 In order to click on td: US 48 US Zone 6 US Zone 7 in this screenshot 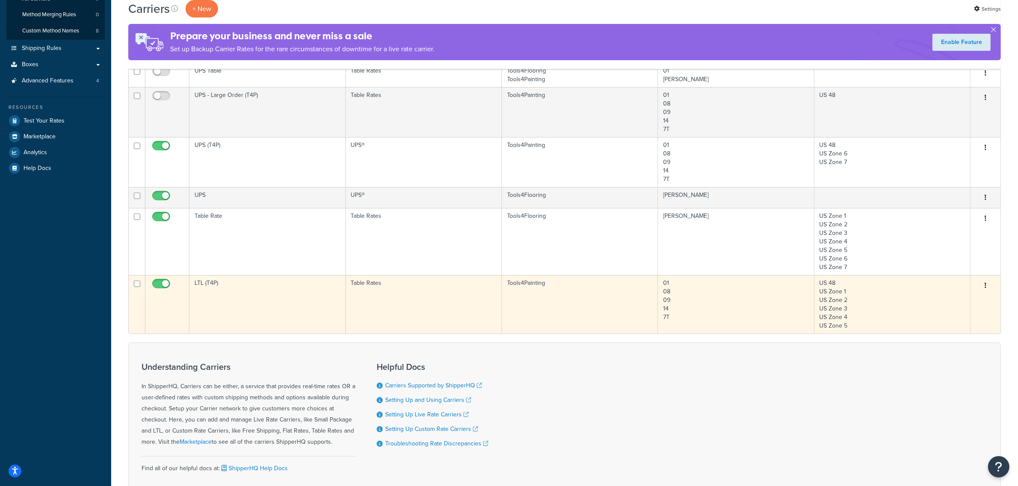, I will do `click(892, 162)`.